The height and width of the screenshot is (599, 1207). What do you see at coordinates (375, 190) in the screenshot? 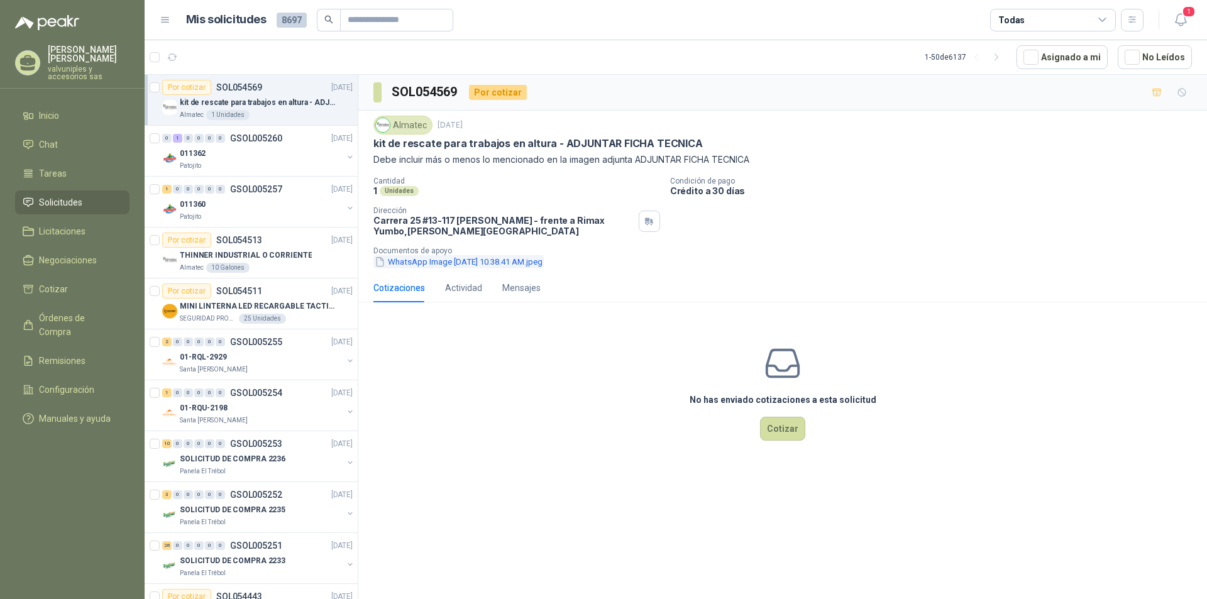
I see `p: 1` at bounding box center [375, 190].